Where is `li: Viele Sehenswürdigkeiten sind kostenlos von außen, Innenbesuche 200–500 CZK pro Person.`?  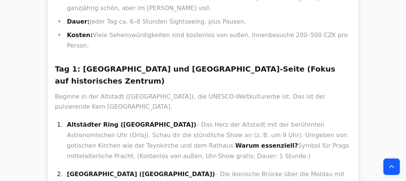
li: Viele Sehenswürdigkeiten sind kostenlos von außen, Innenbesuche 200–500 CZK pro Person. is located at coordinates (208, 41).